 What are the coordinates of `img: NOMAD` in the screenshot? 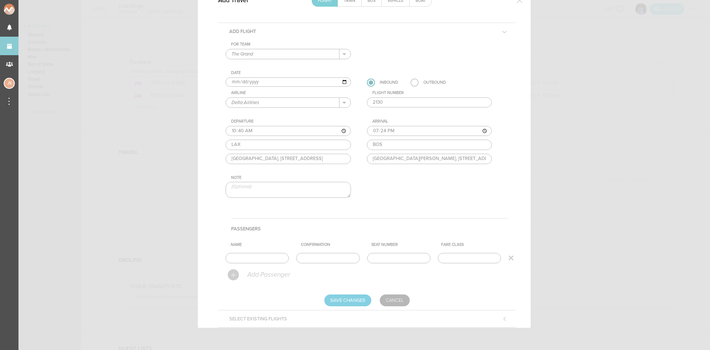 It's located at (24, 9).